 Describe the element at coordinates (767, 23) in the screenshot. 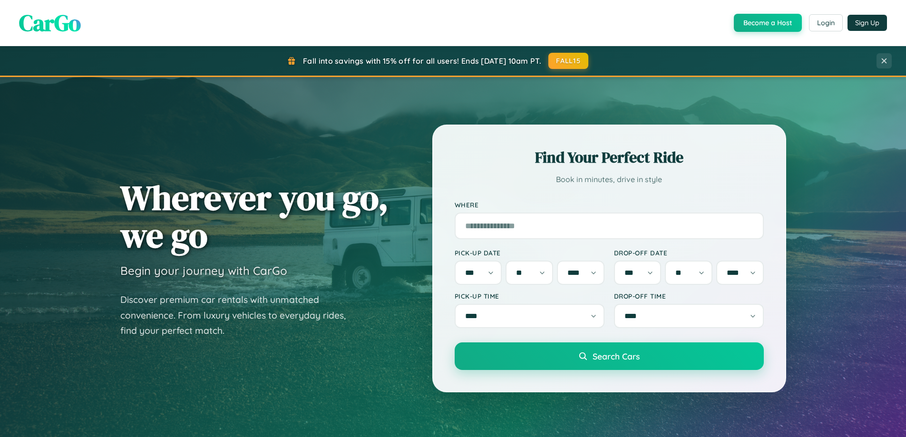

I see `button: Become a Host` at that location.